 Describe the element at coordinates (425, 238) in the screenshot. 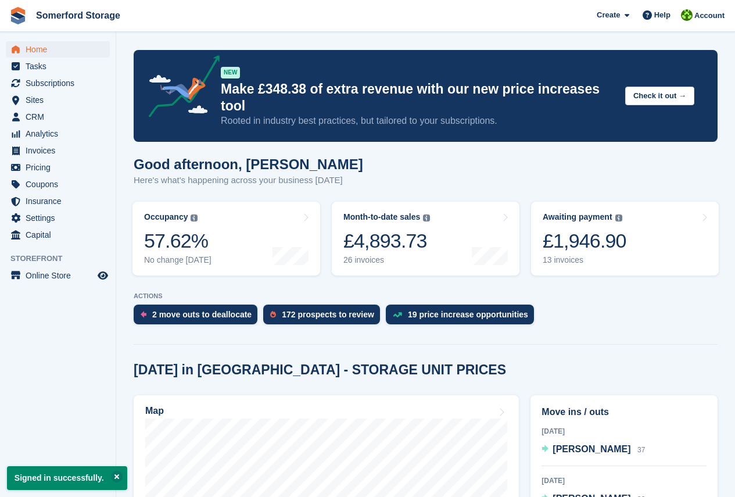

I see `a: Month-to-date sales £4,893.73 26 invoices` at that location.